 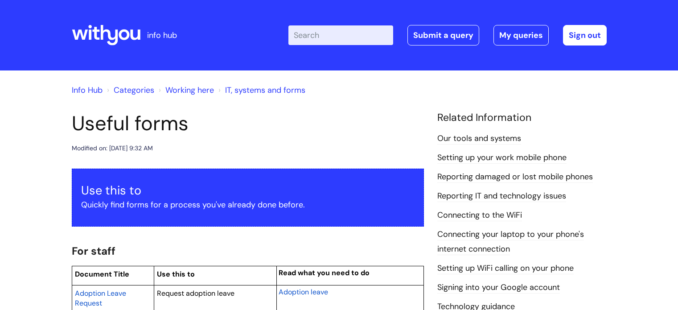 What do you see at coordinates (134, 90) in the screenshot?
I see `a: Categories` at bounding box center [134, 90].